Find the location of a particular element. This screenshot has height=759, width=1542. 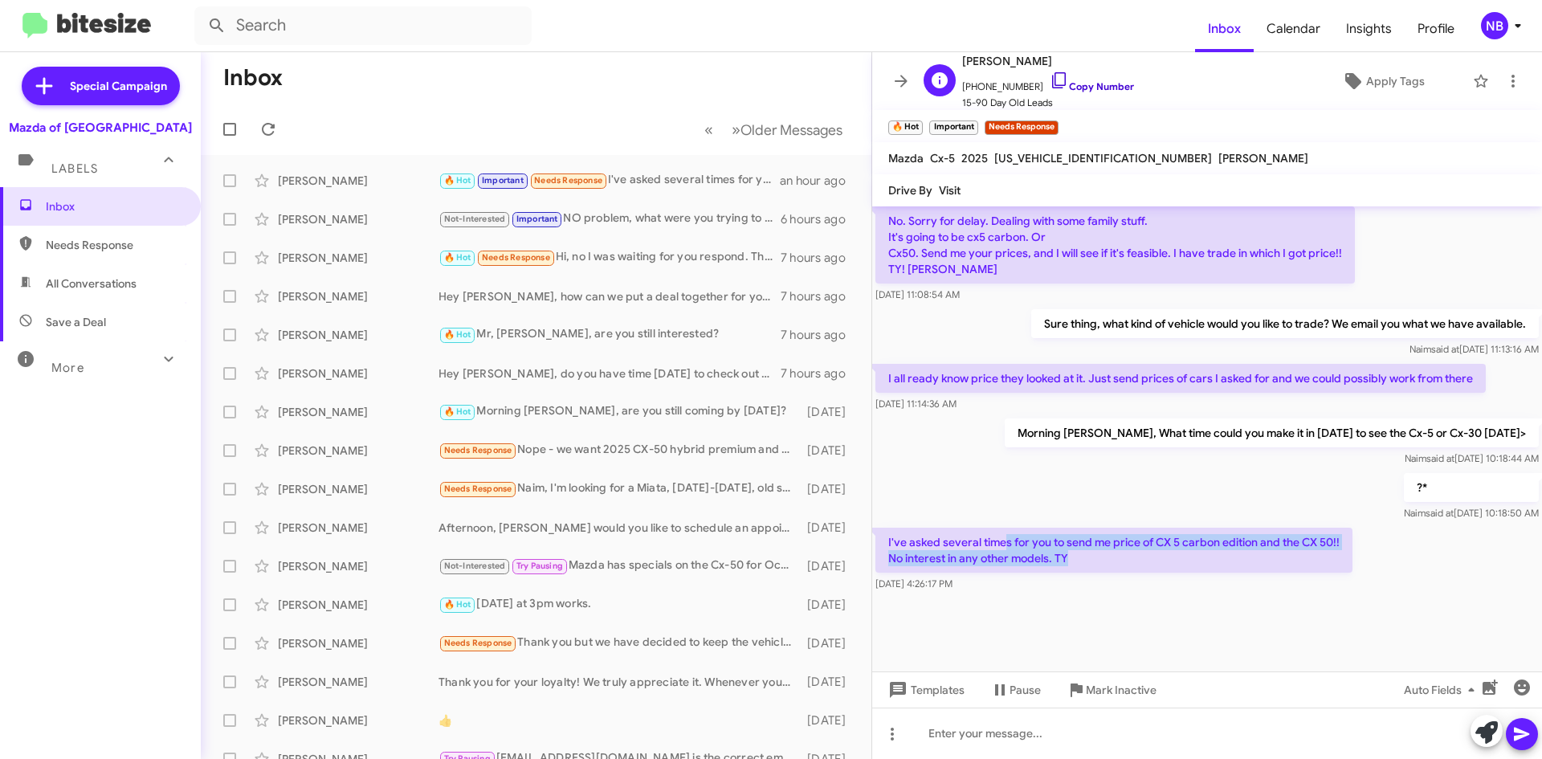

div: Hi, no I was waiting for you respond. The front windshield has a minor chipped. is located at coordinates (609, 257).